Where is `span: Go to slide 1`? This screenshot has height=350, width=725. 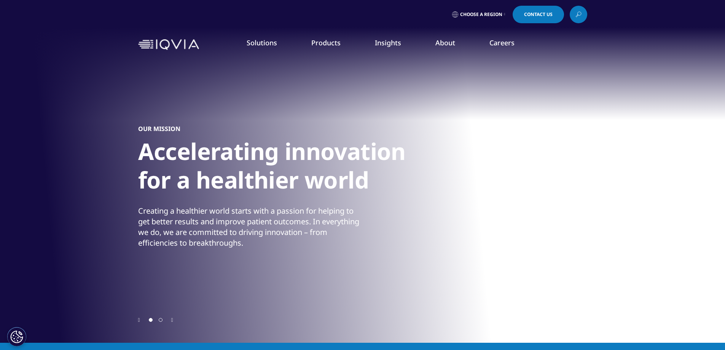
span: Go to slide 1 is located at coordinates (151, 320).